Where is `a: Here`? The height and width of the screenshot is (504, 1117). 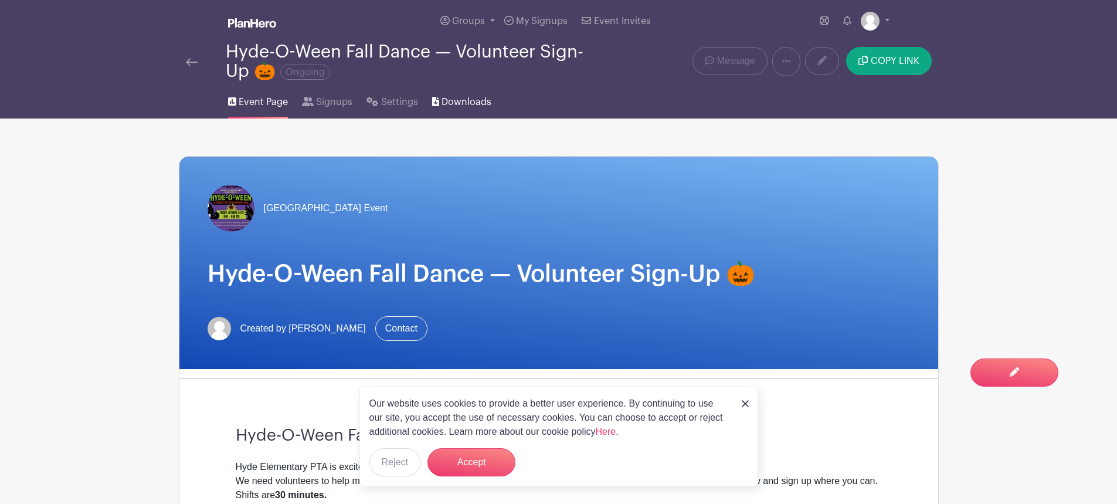 a: Here is located at coordinates (606, 431).